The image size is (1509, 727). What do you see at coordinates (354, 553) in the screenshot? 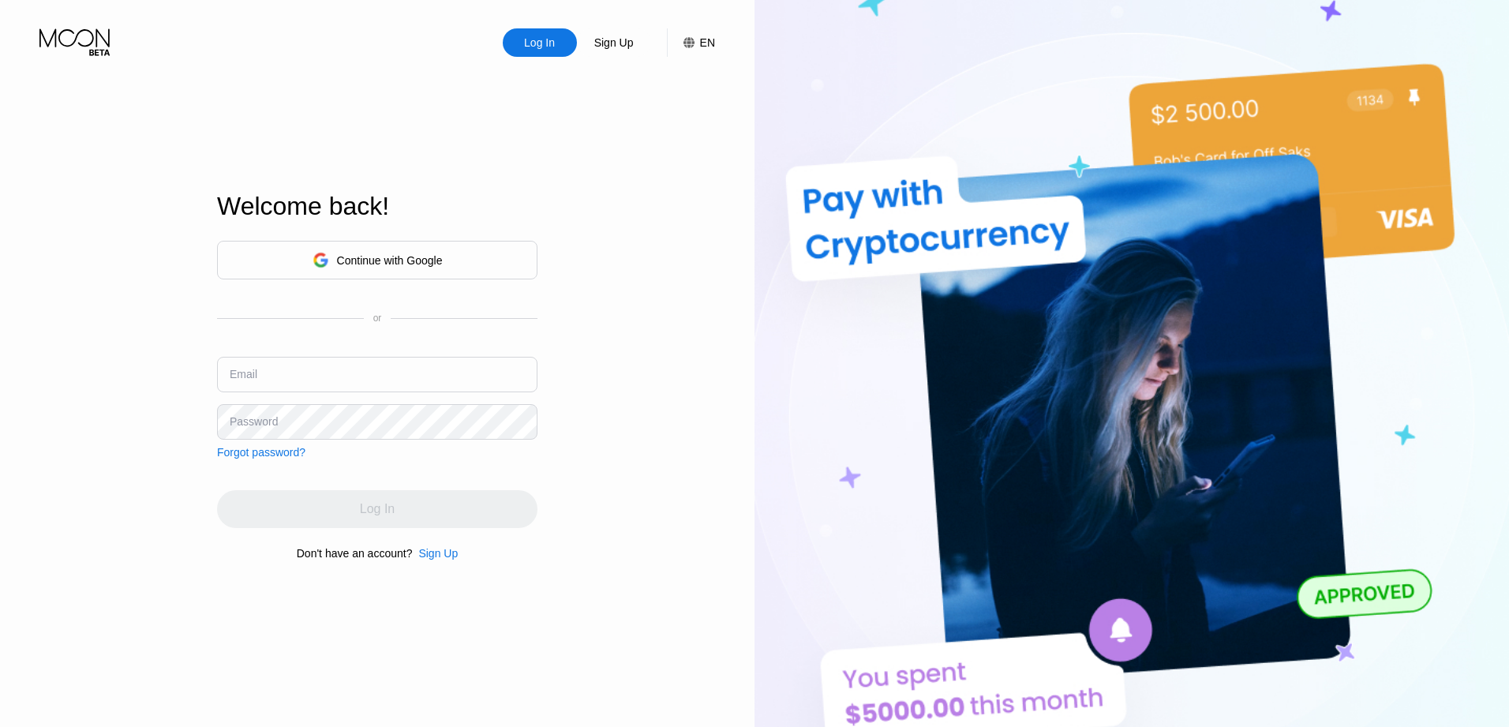
I see `div: Don't have an account?` at bounding box center [354, 553].